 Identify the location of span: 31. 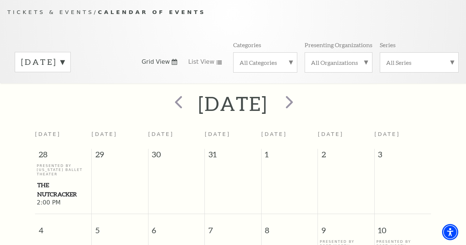
(233, 156).